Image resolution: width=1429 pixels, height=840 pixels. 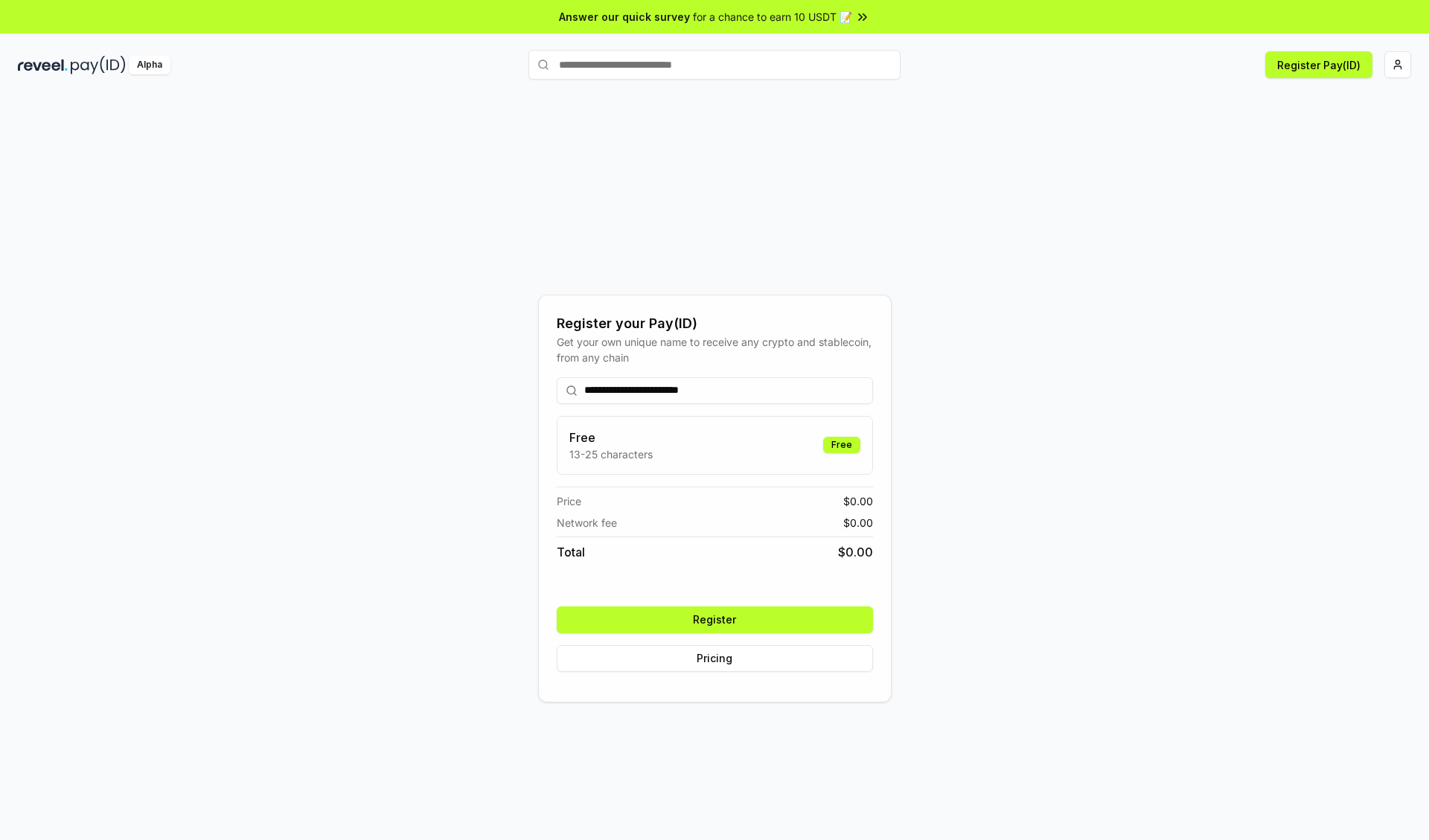 I want to click on button: Register, so click(x=714, y=620).